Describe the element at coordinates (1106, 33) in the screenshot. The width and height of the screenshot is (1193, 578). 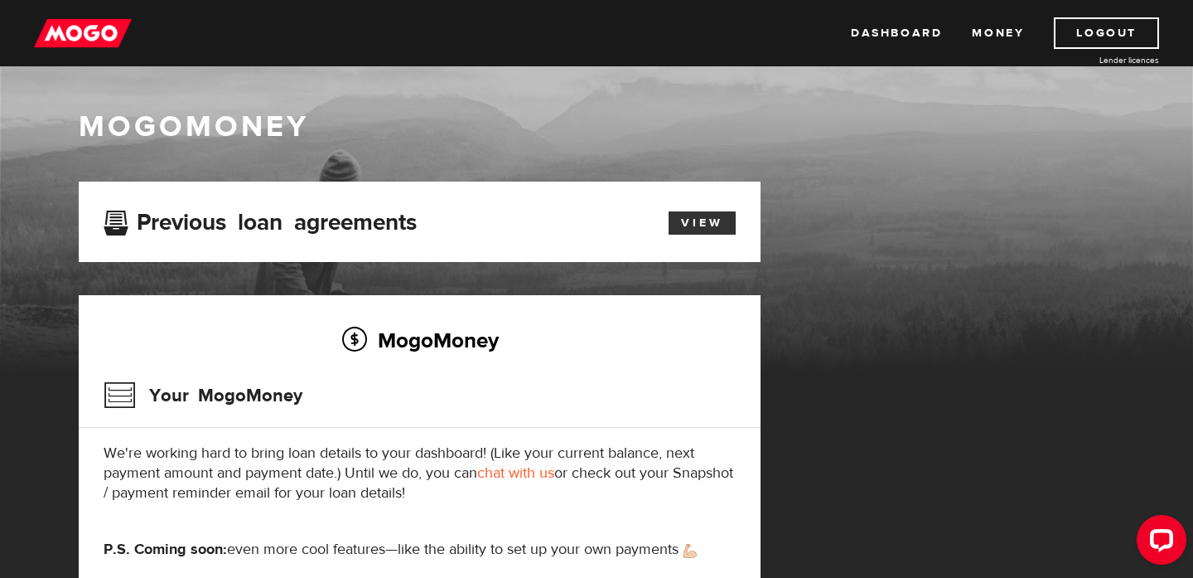
I see `a: Logout` at that location.